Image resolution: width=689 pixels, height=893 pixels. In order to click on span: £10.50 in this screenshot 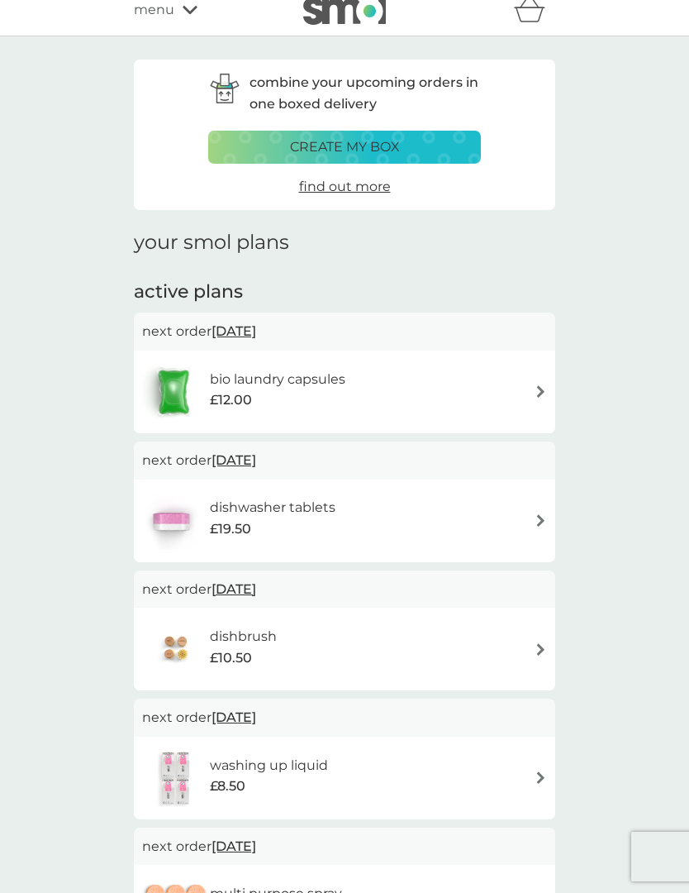, I will do `click(231, 658)`.